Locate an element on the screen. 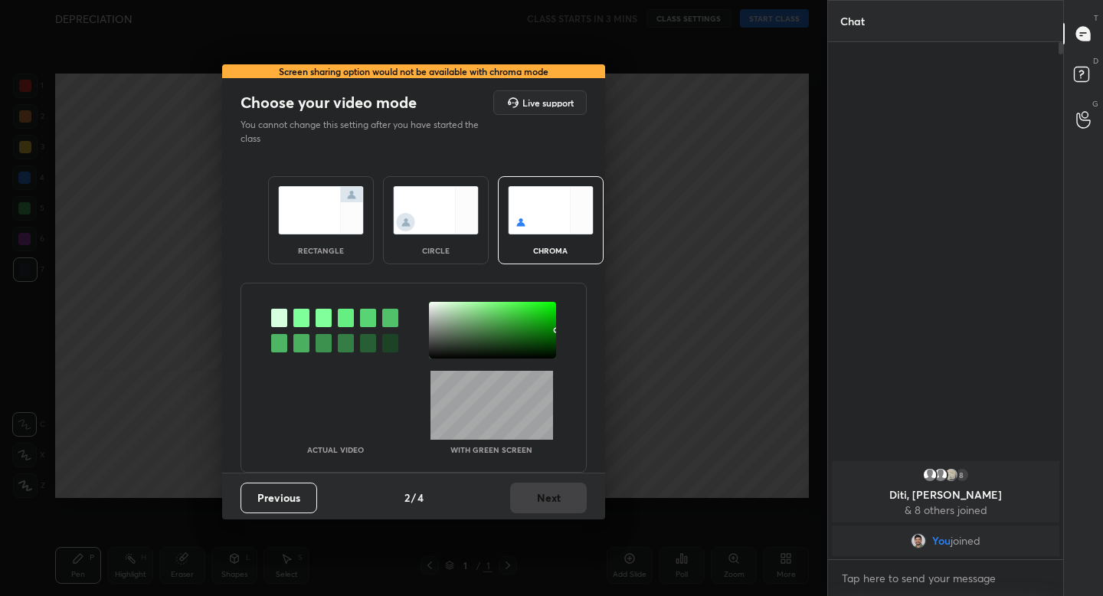 This screenshot has width=1103, height=596. button: Previous is located at coordinates (279, 498).